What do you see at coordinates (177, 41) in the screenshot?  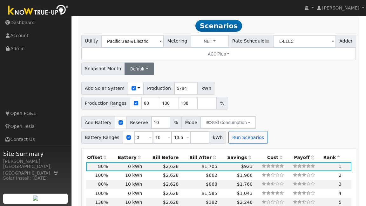 I see `span: Metering` at bounding box center [177, 41].